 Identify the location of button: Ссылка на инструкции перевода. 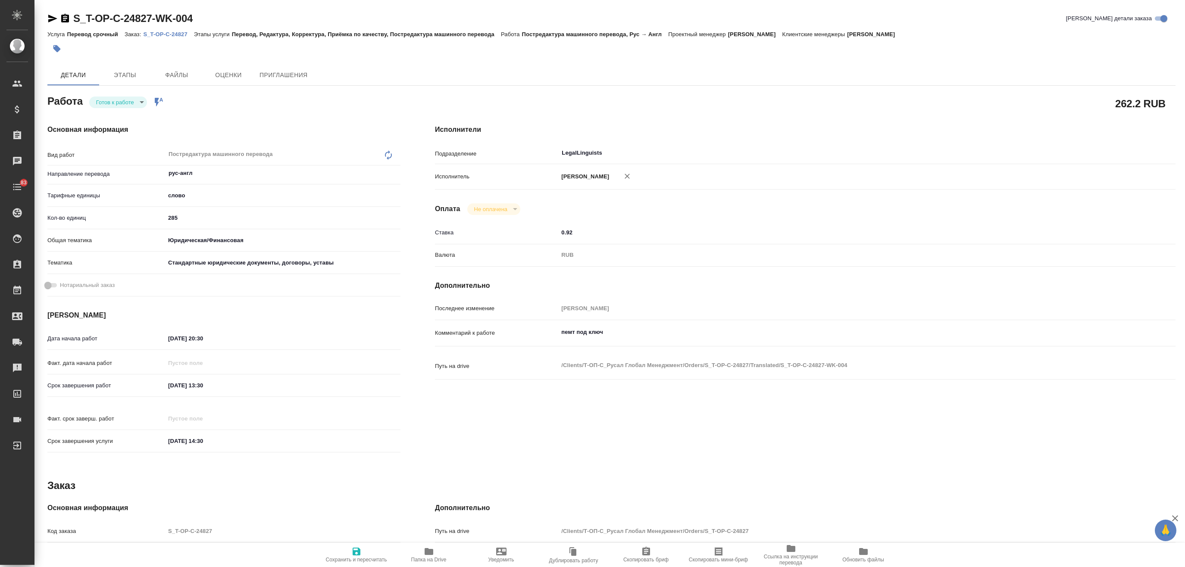
(791, 555).